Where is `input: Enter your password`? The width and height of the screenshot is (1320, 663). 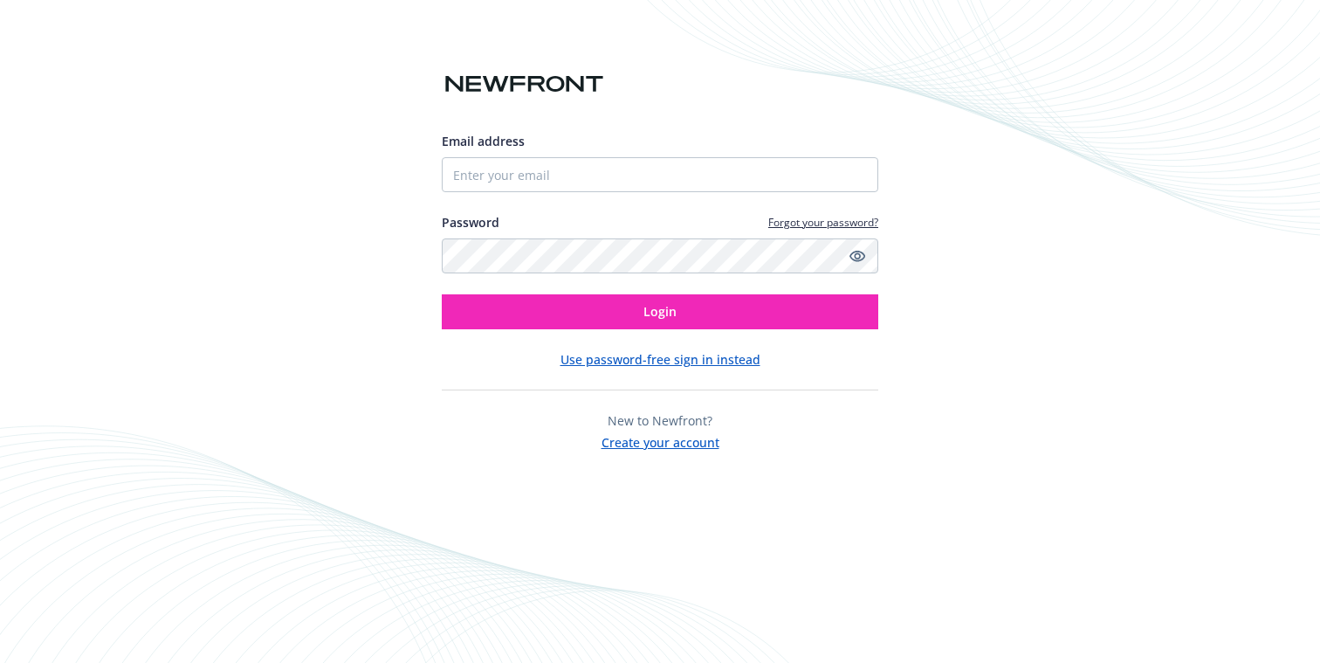 input: Enter your password is located at coordinates (660, 256).